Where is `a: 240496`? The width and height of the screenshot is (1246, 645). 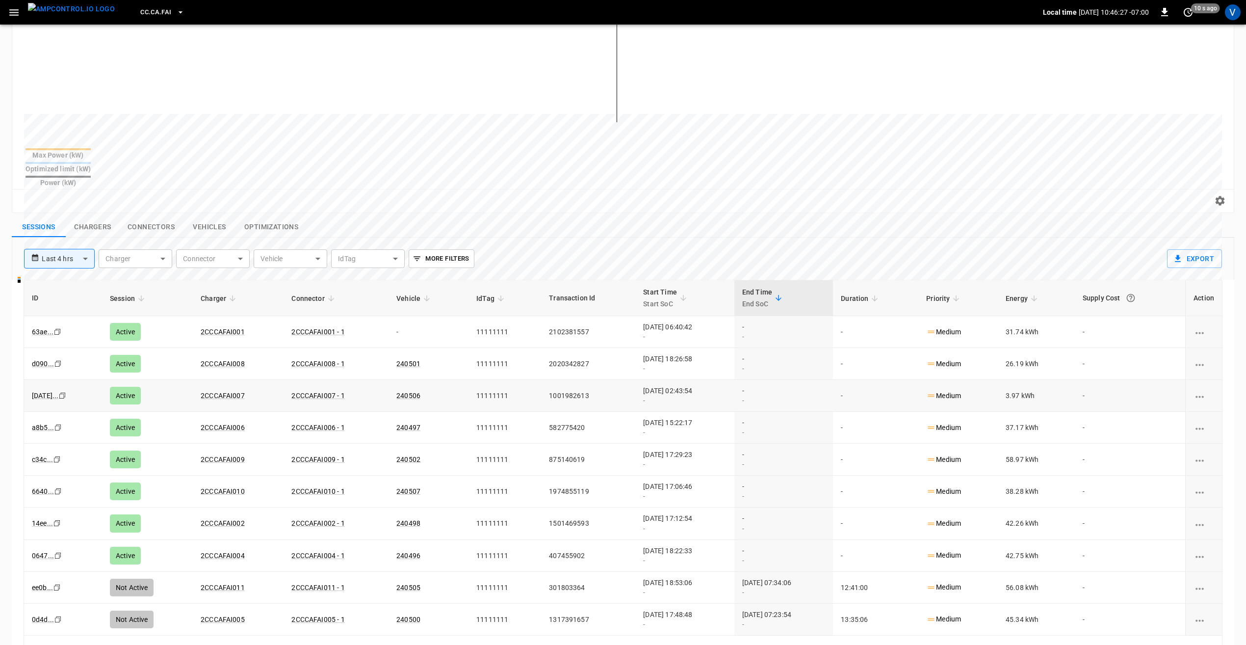
a: 240496 is located at coordinates (408, 555).